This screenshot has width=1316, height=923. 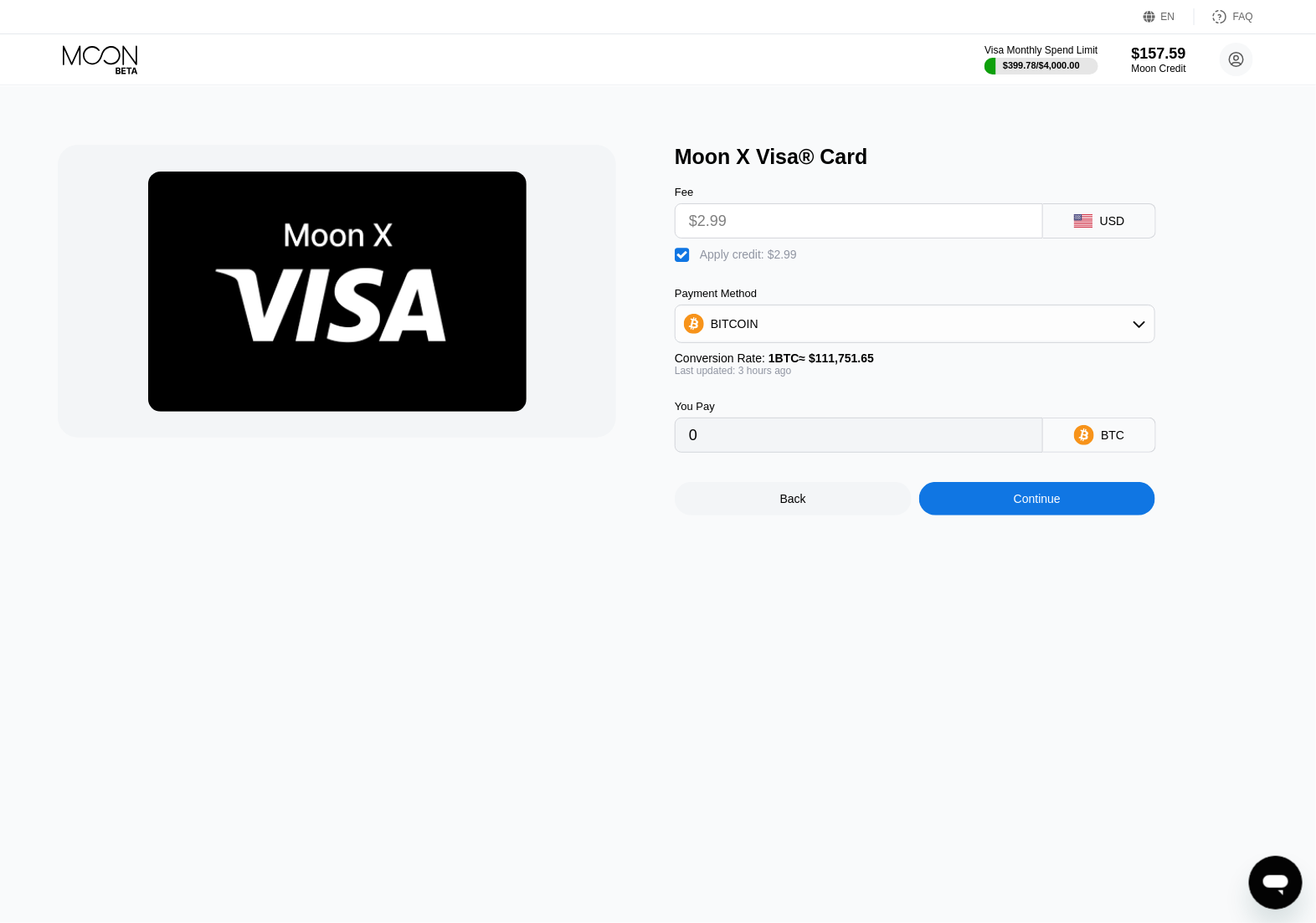 I want to click on span: 1 BTC ≈ $111,751.65, so click(x=821, y=359).